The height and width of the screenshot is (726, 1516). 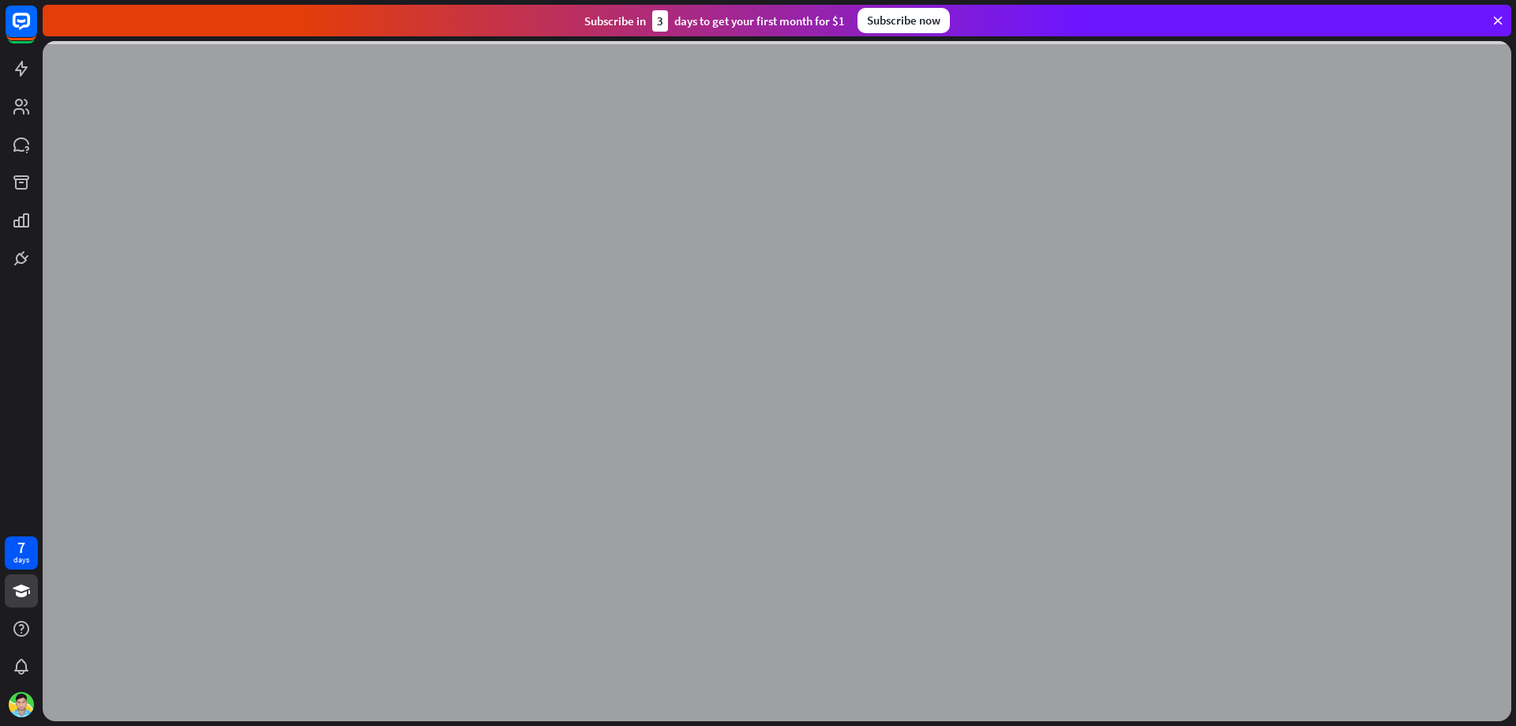 What do you see at coordinates (660, 21) in the screenshot?
I see `div: 3` at bounding box center [660, 21].